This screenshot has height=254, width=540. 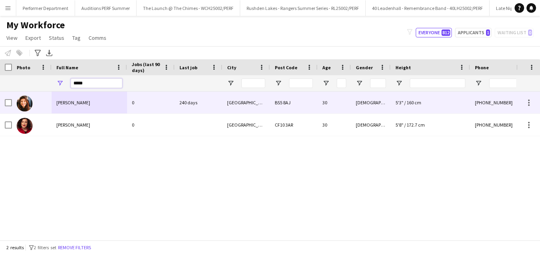 What do you see at coordinates (378, 83) in the screenshot?
I see `input: Gender Filter Input` at bounding box center [378, 83].